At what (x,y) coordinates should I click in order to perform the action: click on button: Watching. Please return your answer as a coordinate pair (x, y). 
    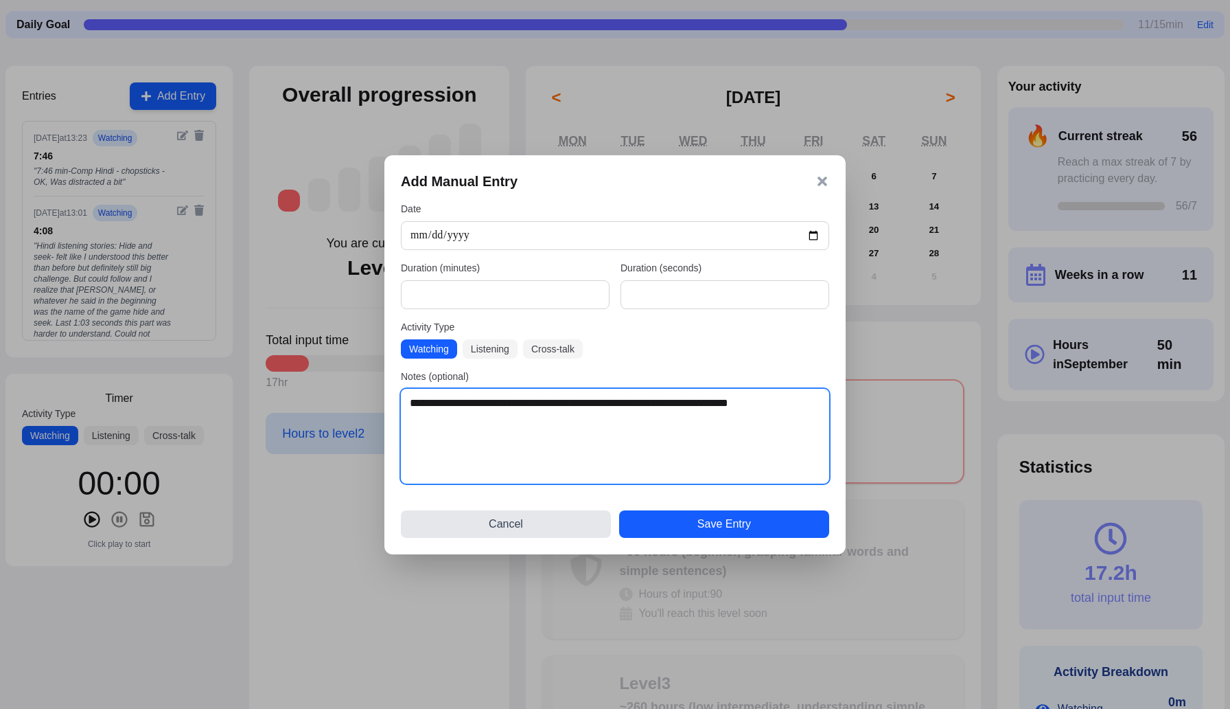
    Looking at the image, I should click on (429, 349).